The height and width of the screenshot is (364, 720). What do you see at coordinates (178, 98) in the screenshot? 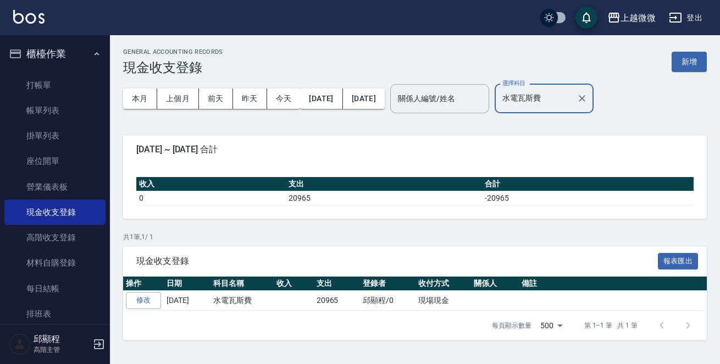
I see `button: 上個月` at bounding box center [178, 98].